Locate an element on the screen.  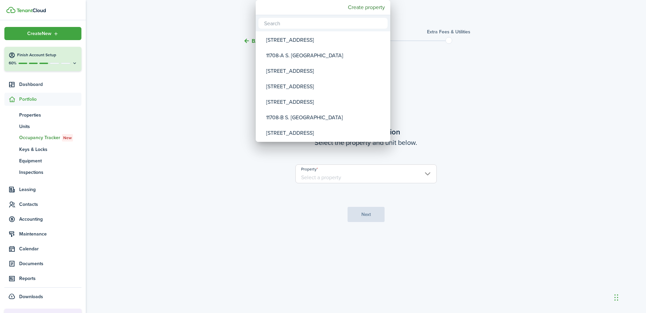
mbsc-wheel: Property is located at coordinates (323, 86).